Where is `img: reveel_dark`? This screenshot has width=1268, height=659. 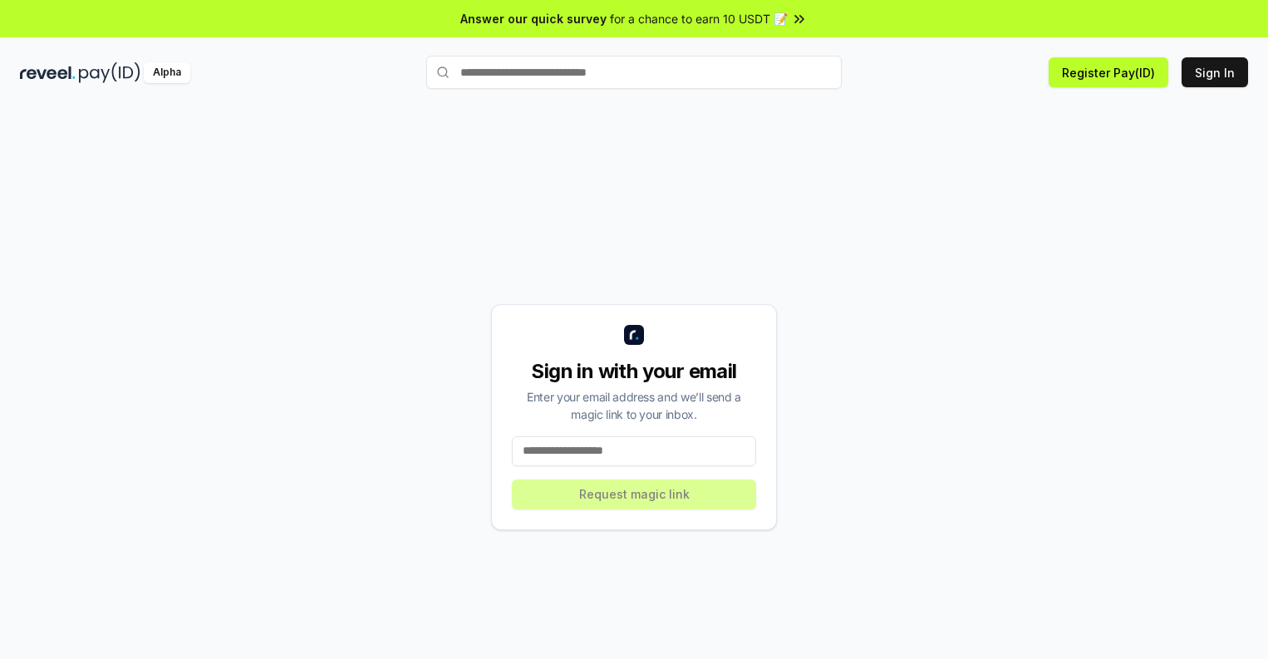 img: reveel_dark is located at coordinates (47, 72).